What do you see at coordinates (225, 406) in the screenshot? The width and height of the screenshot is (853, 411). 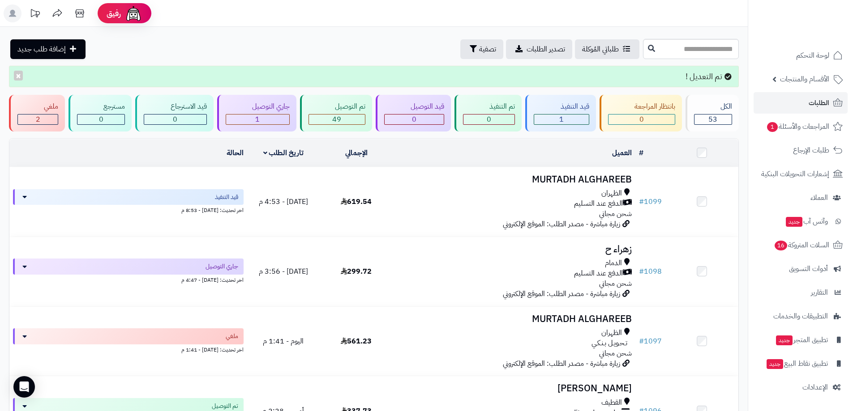 I see `span: تم التوصيل` at bounding box center [225, 406].